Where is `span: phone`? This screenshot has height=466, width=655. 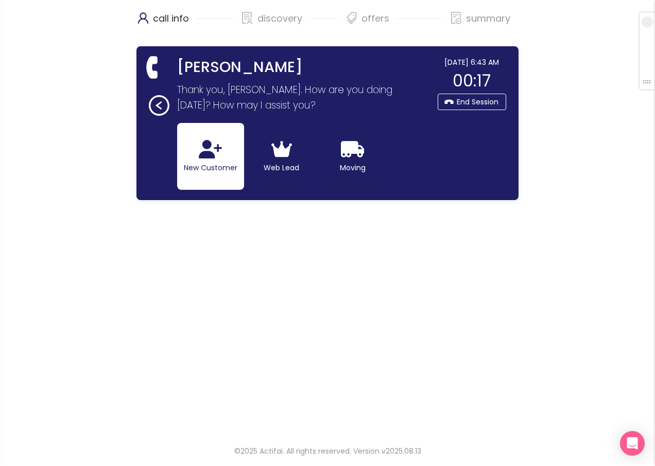
span: phone is located at coordinates (153, 67).